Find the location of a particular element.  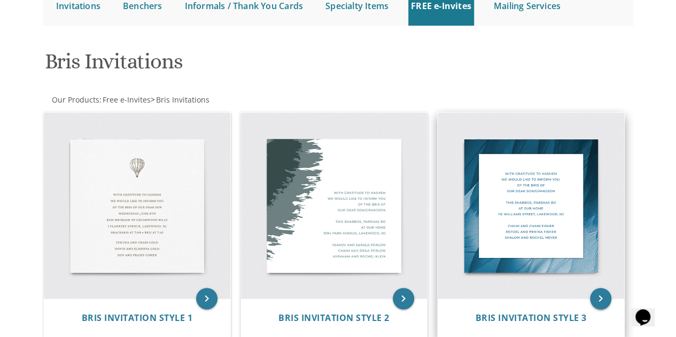

span: Bris Invitation Style 1 is located at coordinates (137, 318).